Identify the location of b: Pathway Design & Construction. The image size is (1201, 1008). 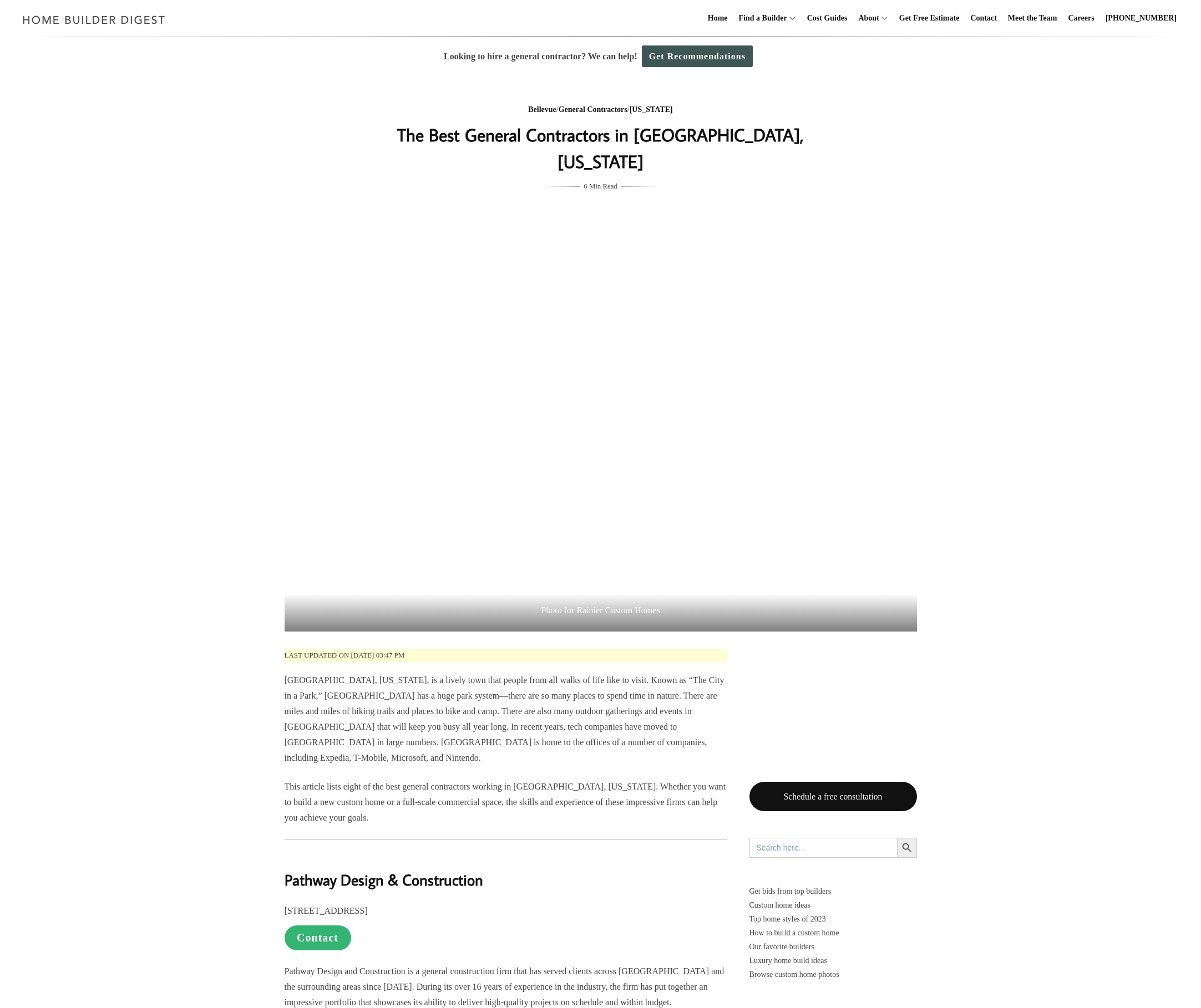
(383, 879).